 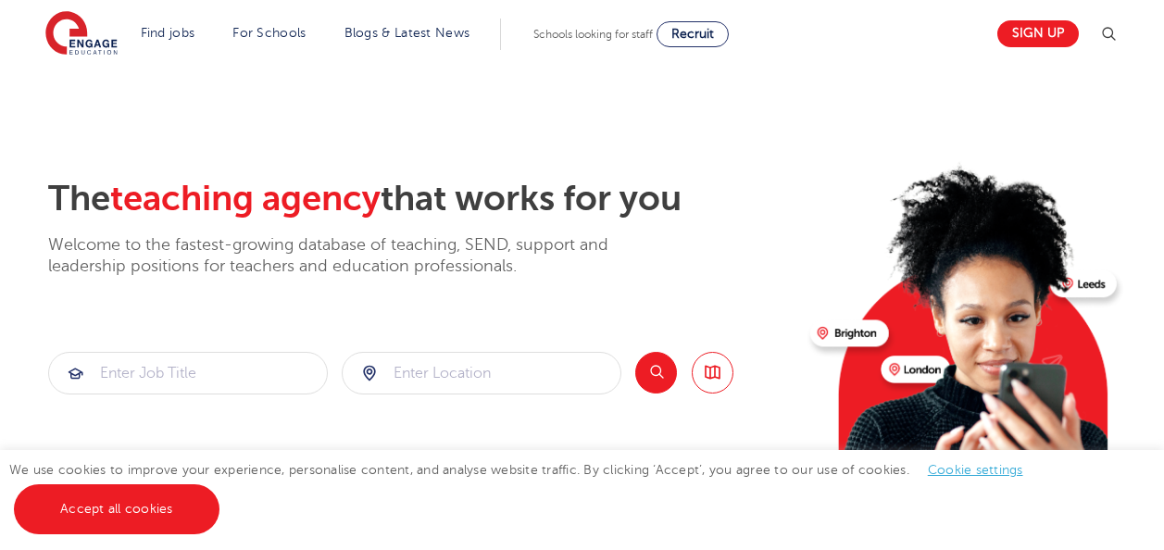 I want to click on a: Cookie settings, so click(x=975, y=470).